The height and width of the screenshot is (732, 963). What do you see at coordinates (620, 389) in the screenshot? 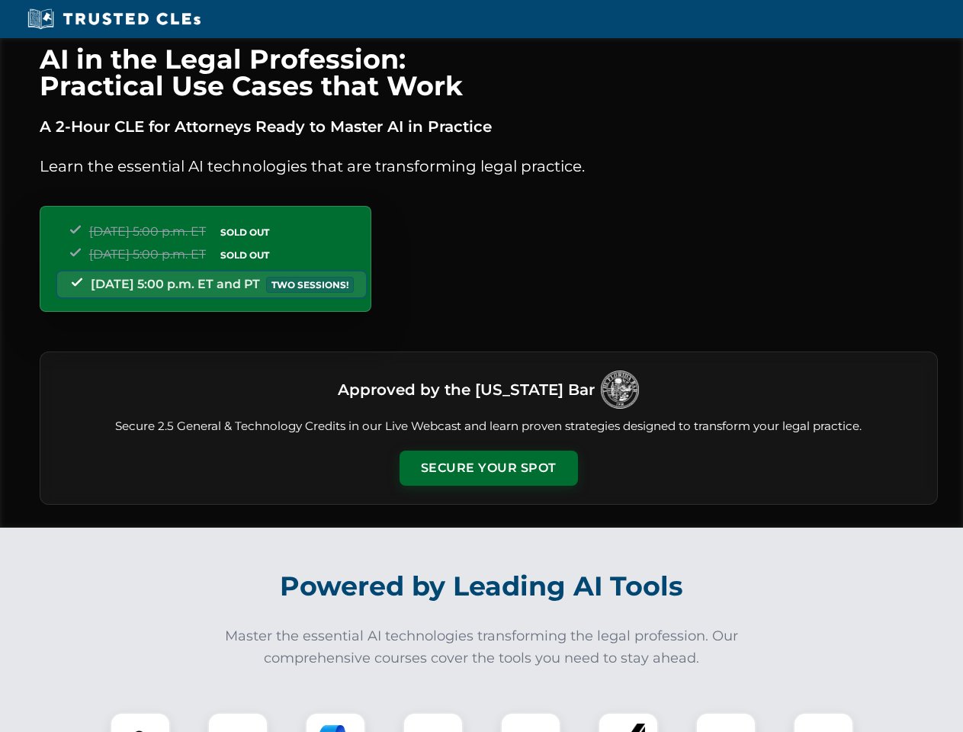
I see `img: Logo` at bounding box center [620, 389].